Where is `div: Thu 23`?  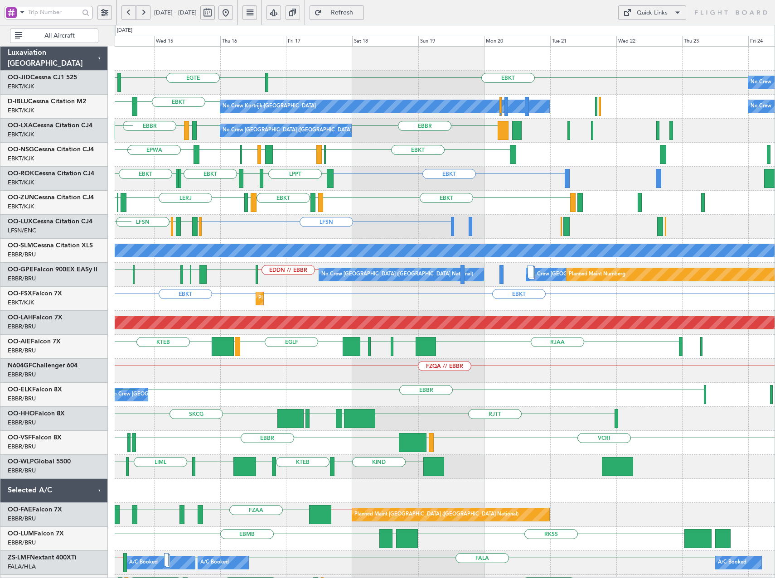
div: Thu 23 is located at coordinates (715, 41).